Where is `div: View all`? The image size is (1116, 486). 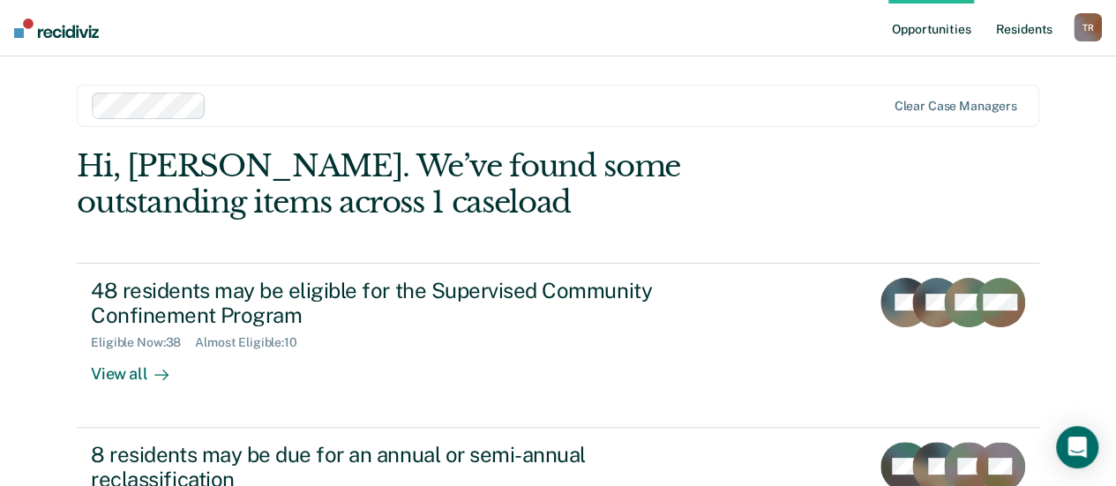 div: View all is located at coordinates (140, 367).